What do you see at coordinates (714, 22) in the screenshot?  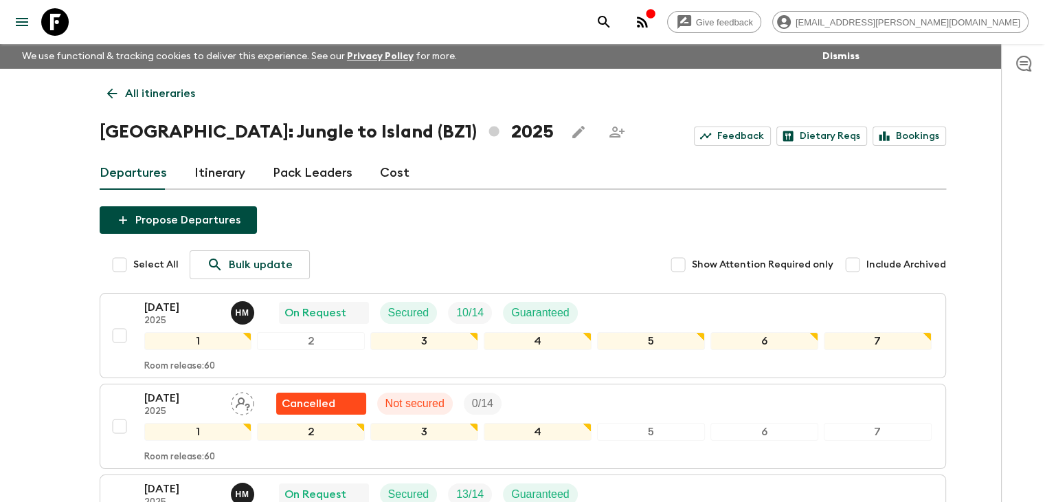 I see `a: Give feedback` at bounding box center [714, 22].